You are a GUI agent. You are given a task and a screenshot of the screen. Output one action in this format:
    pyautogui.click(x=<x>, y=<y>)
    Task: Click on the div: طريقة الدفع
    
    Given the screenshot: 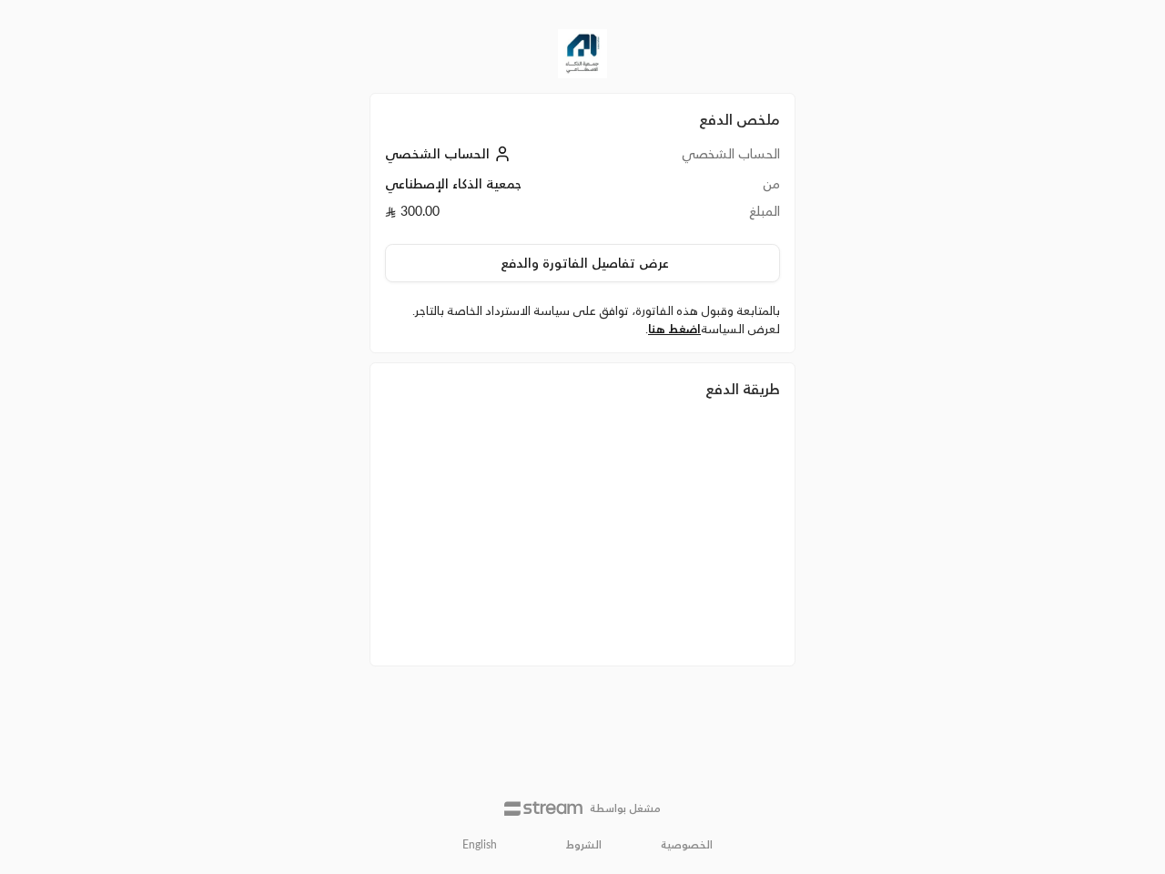 What is the action you would take?
    pyautogui.click(x=583, y=389)
    